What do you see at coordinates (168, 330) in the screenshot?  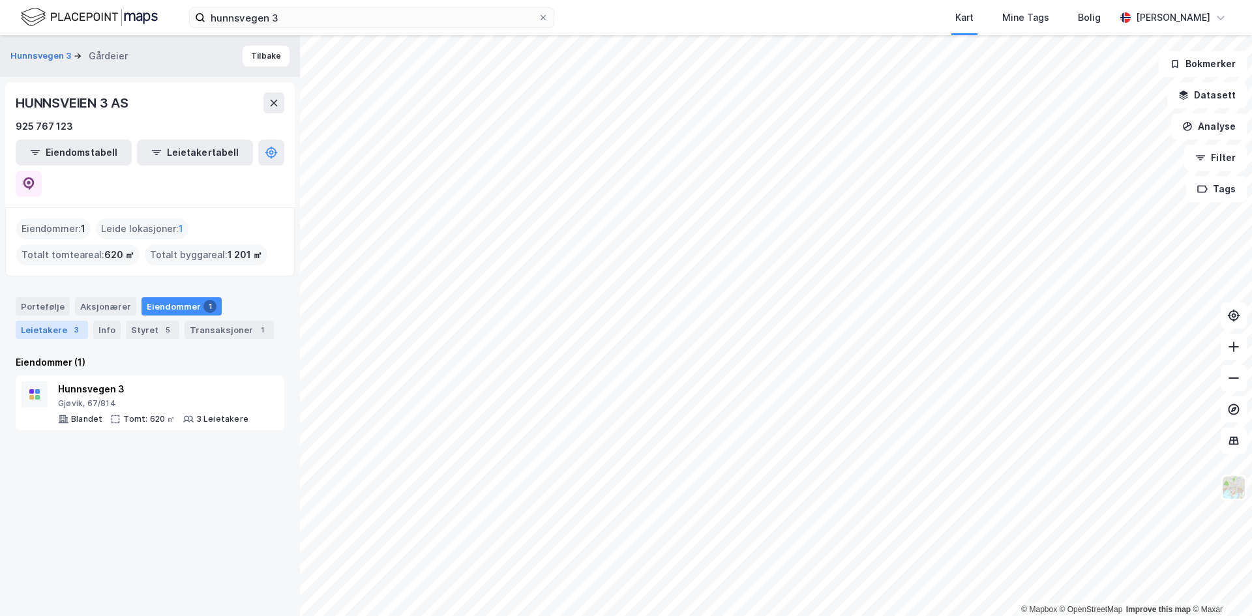 I see `div: 5` at bounding box center [168, 330].